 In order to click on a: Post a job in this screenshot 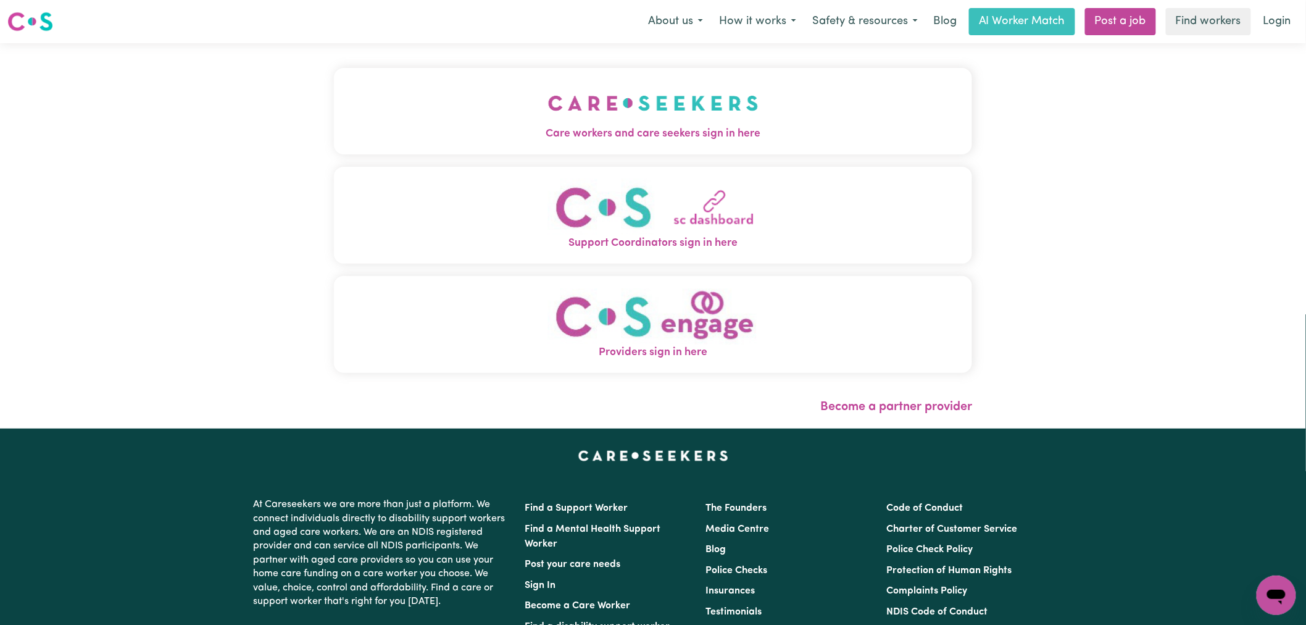, I will do `click(1120, 22)`.